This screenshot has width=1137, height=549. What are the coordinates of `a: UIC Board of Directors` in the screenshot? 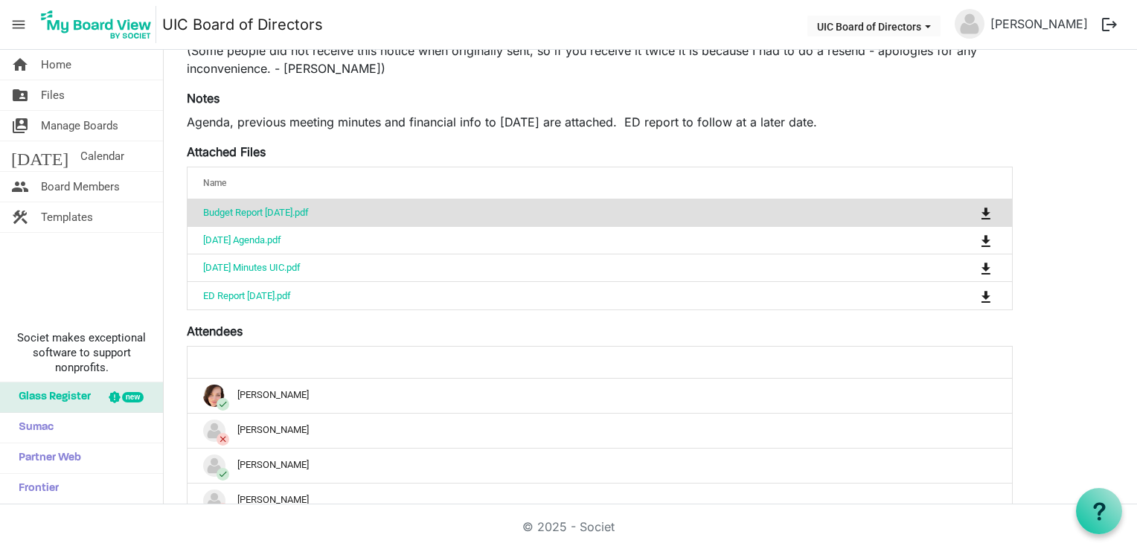 It's located at (243, 25).